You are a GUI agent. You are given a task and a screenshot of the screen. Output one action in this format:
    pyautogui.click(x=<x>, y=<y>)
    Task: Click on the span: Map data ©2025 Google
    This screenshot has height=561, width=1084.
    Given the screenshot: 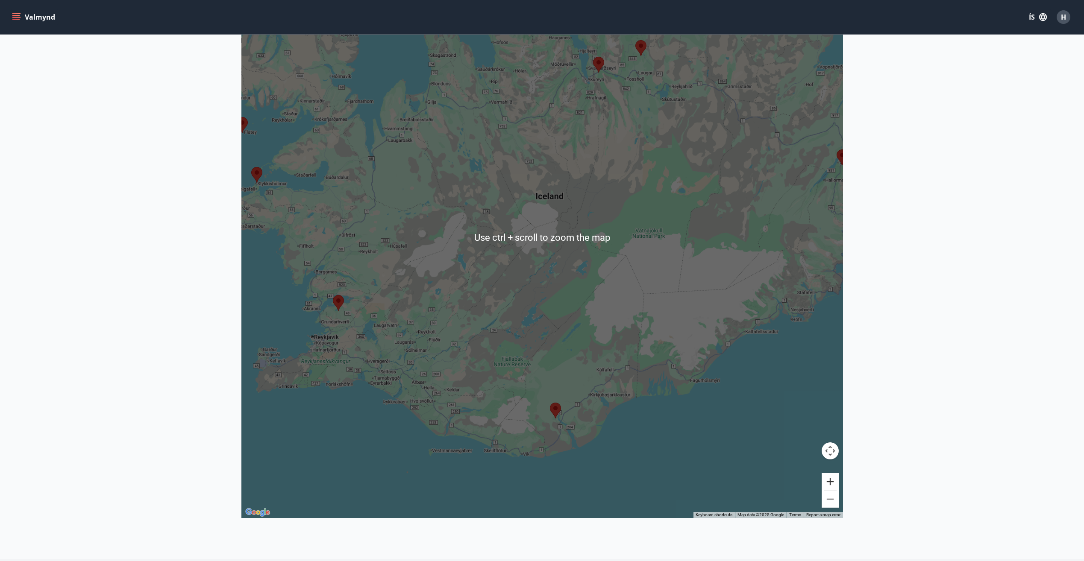 What is the action you would take?
    pyautogui.click(x=760, y=515)
    